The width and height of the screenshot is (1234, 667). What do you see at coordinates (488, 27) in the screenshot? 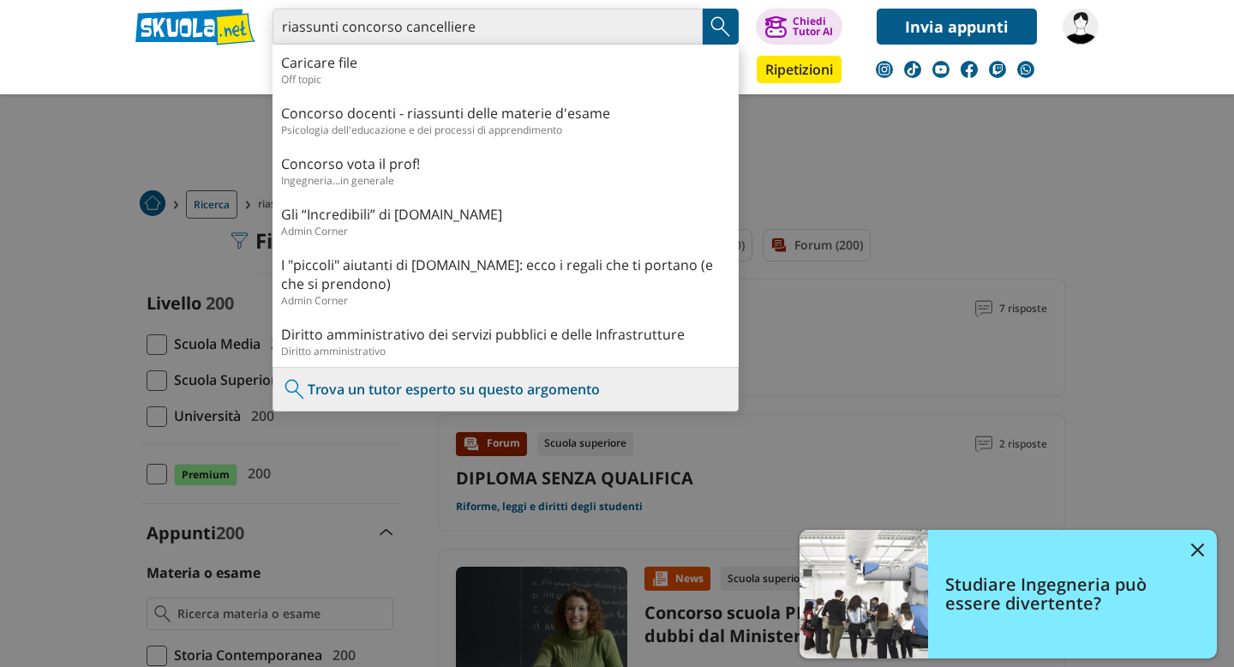
I see `input: Cerca appunti, riassunti o versioni` at bounding box center [488, 27].